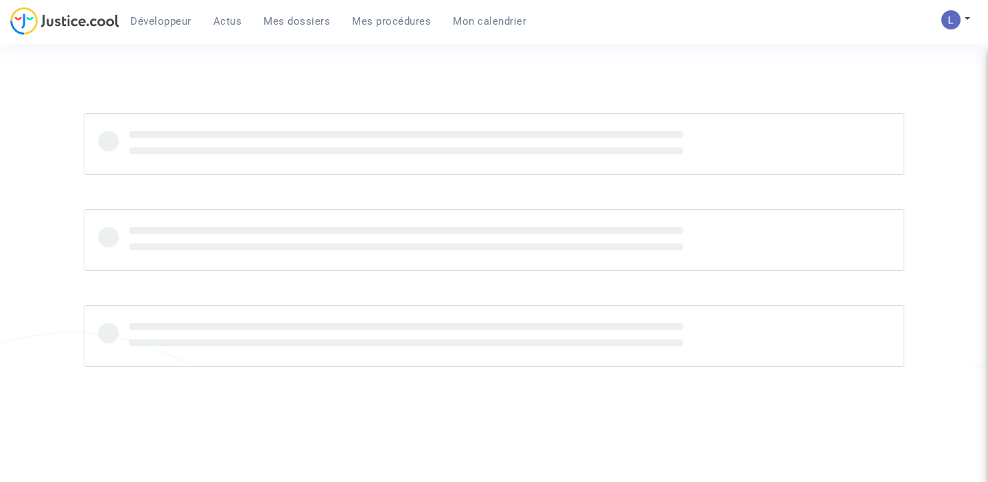 This screenshot has width=988, height=482. Describe the element at coordinates (161, 21) in the screenshot. I see `span: Développeur` at that location.